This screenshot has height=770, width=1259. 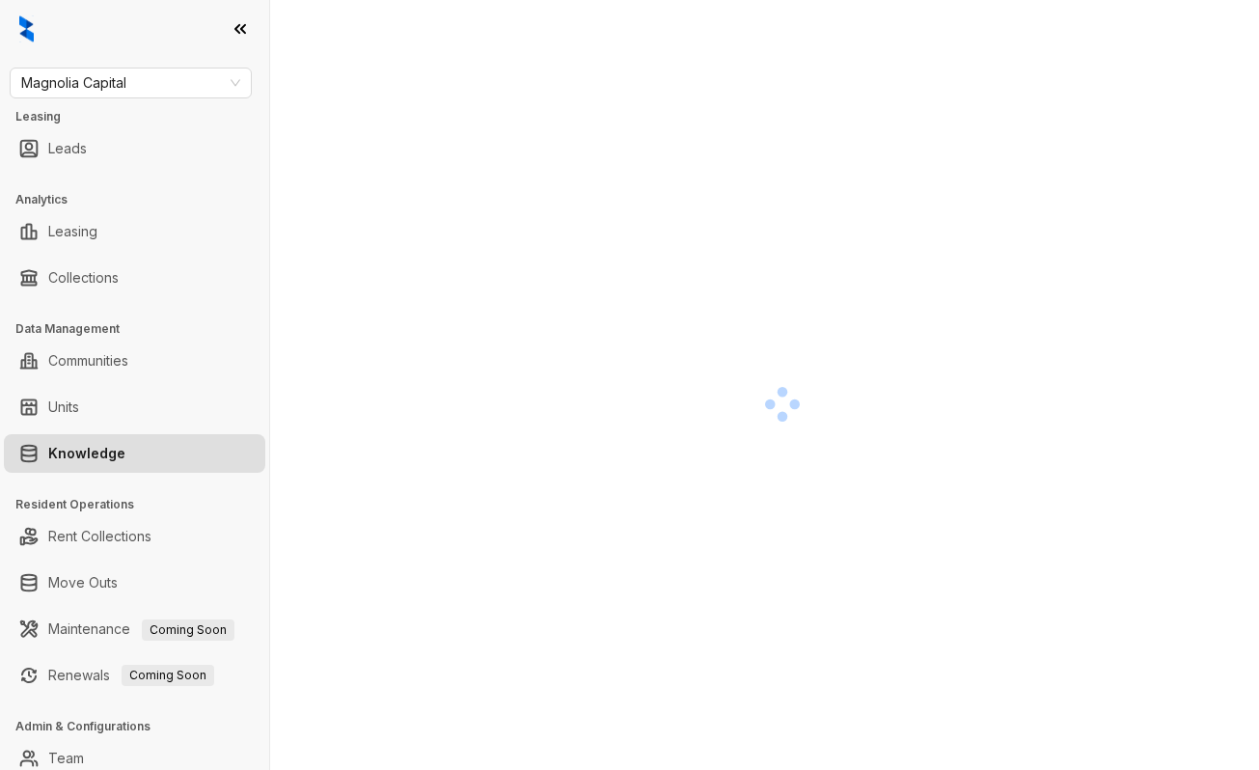 I want to click on span: Magnolia Capital, so click(x=130, y=83).